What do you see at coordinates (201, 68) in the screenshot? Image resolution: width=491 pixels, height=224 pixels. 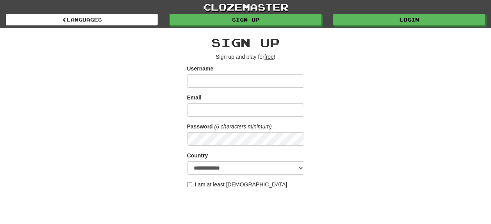 I see `label: Username` at bounding box center [201, 68].